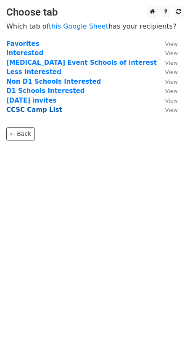  What do you see at coordinates (21, 134) in the screenshot?
I see `a: ← Back` at bounding box center [21, 134].